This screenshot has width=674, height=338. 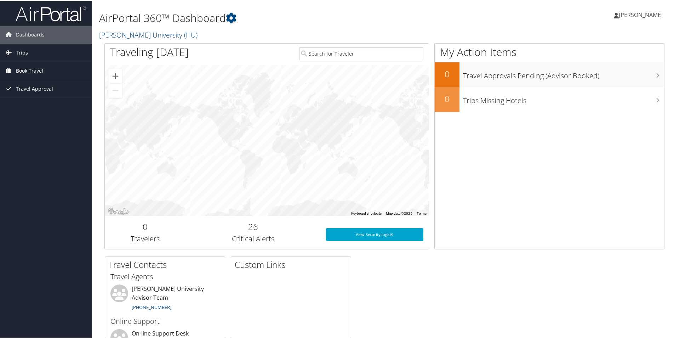 I want to click on h2: 26, so click(x=253, y=226).